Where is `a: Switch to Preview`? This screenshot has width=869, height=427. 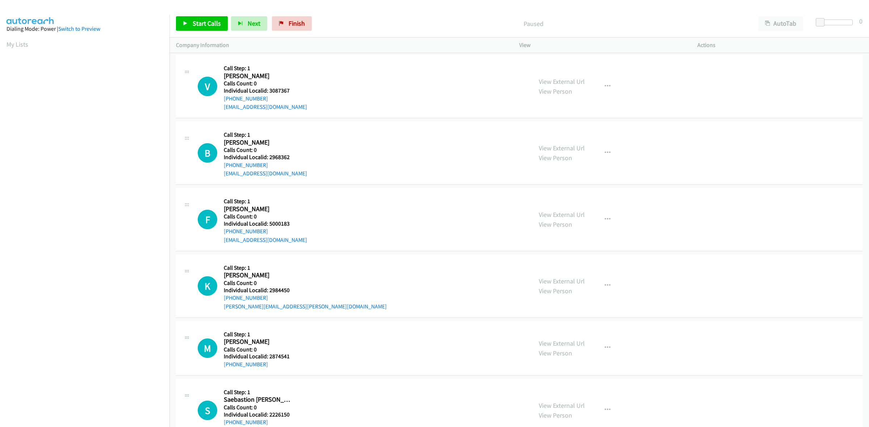
a: Switch to Preview is located at coordinates (79, 29).